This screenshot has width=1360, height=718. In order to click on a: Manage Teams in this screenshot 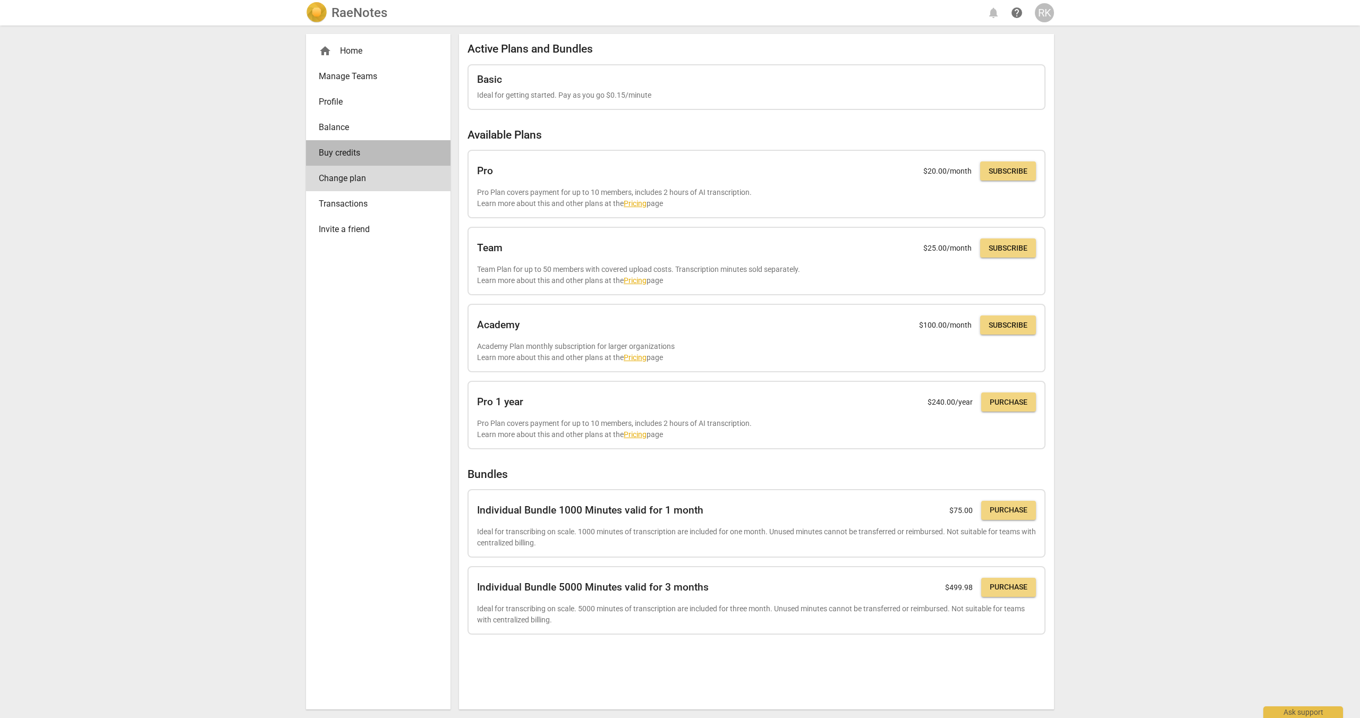, I will do `click(378, 76)`.